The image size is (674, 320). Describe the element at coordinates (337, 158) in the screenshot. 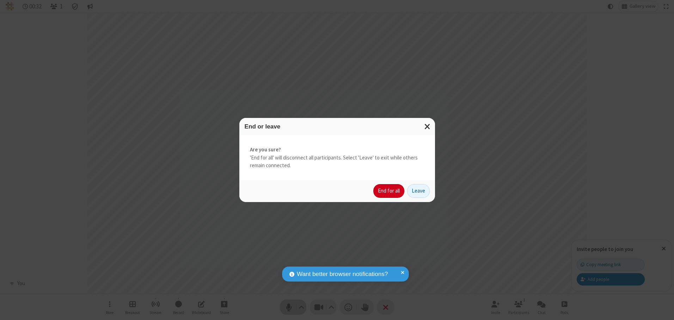

I see `div: 'End for all' will disconnect all participants. Select 'Leave' to exit while others remain connec...` at that location.